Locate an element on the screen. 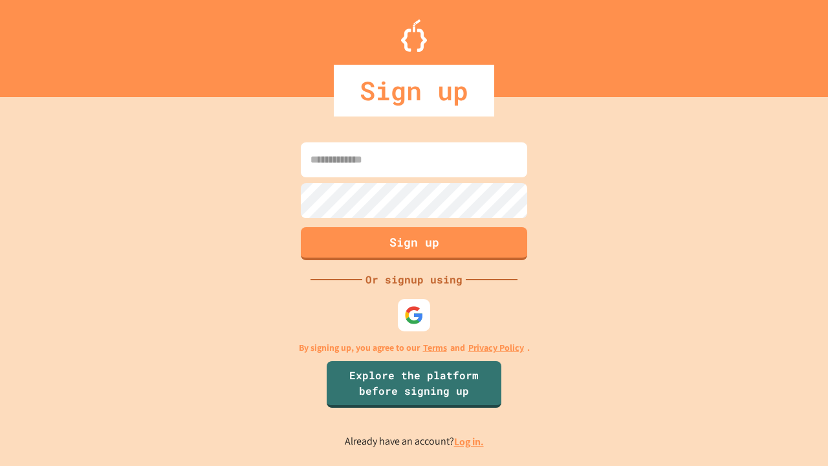  p: Already have an account? is located at coordinates (414, 441).